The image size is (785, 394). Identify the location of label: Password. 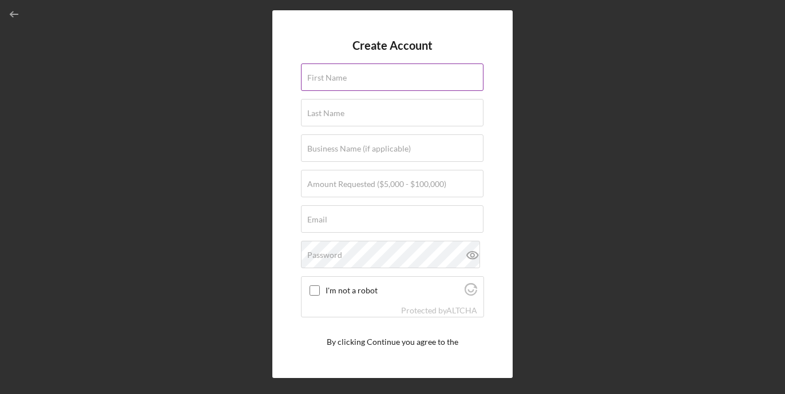
(324, 255).